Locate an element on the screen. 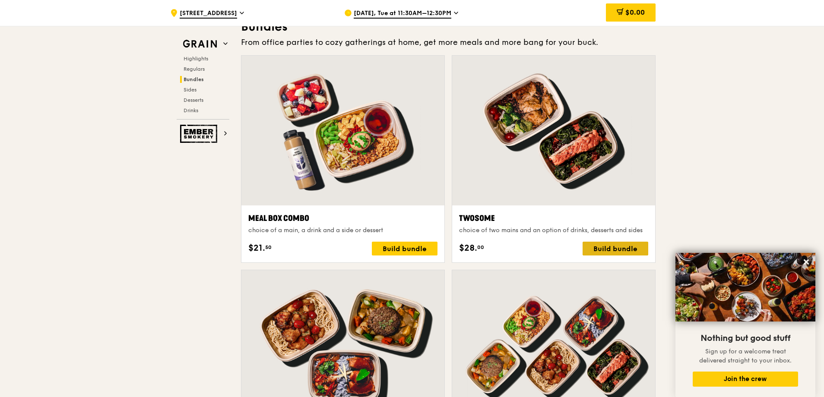 Image resolution: width=824 pixels, height=397 pixels. span: Sides is located at coordinates (190, 90).